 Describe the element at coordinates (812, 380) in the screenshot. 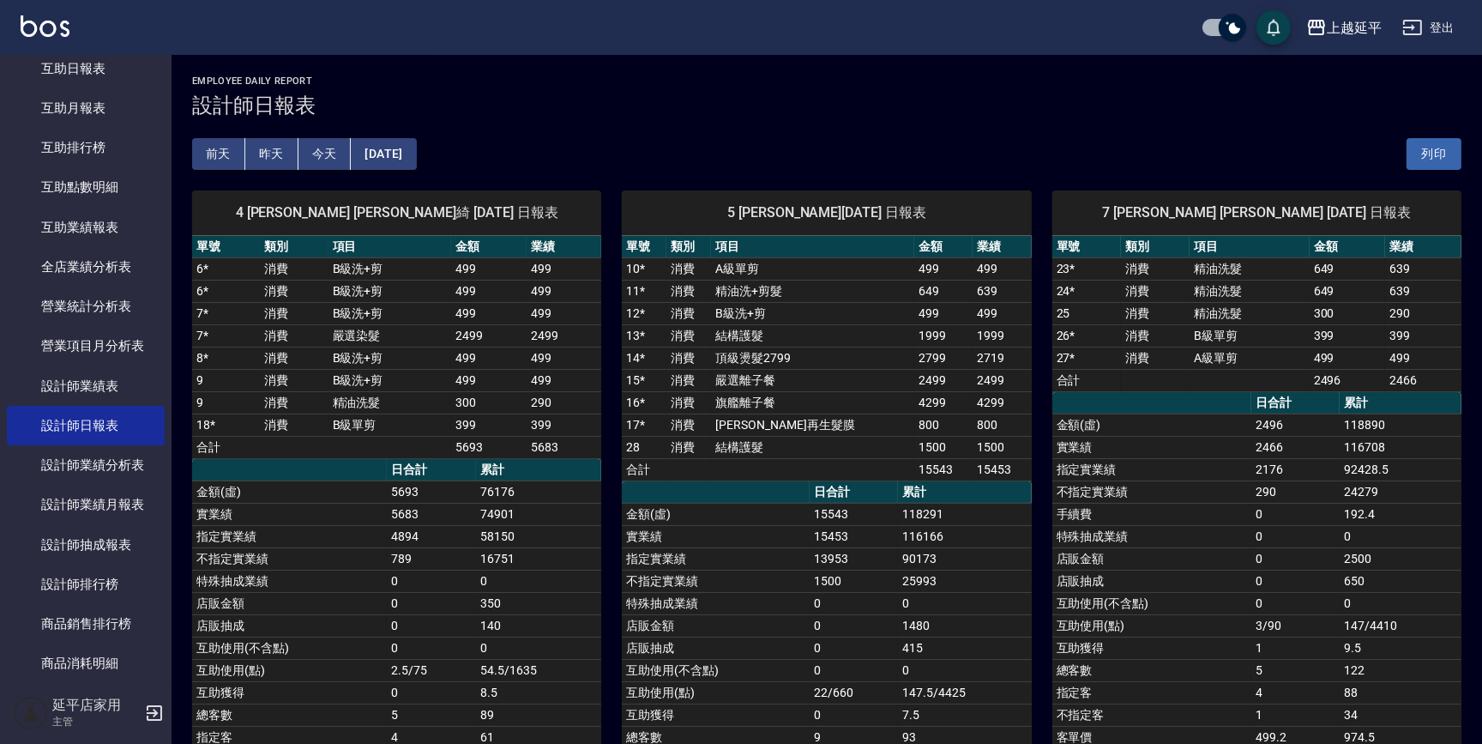

I see `td: 嚴選離子餐` at that location.